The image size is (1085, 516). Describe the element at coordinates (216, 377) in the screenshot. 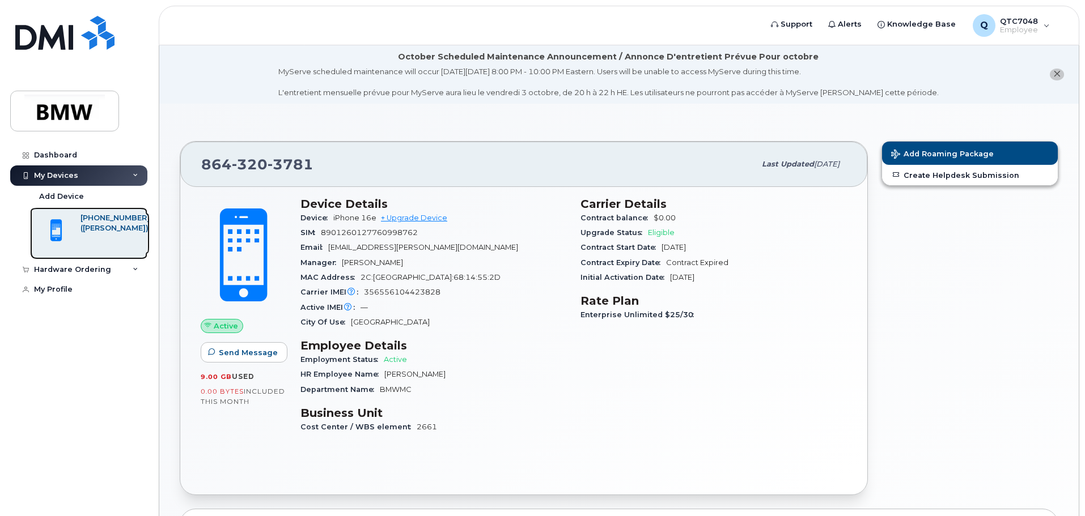

I see `span: 9.00 GB` at that location.